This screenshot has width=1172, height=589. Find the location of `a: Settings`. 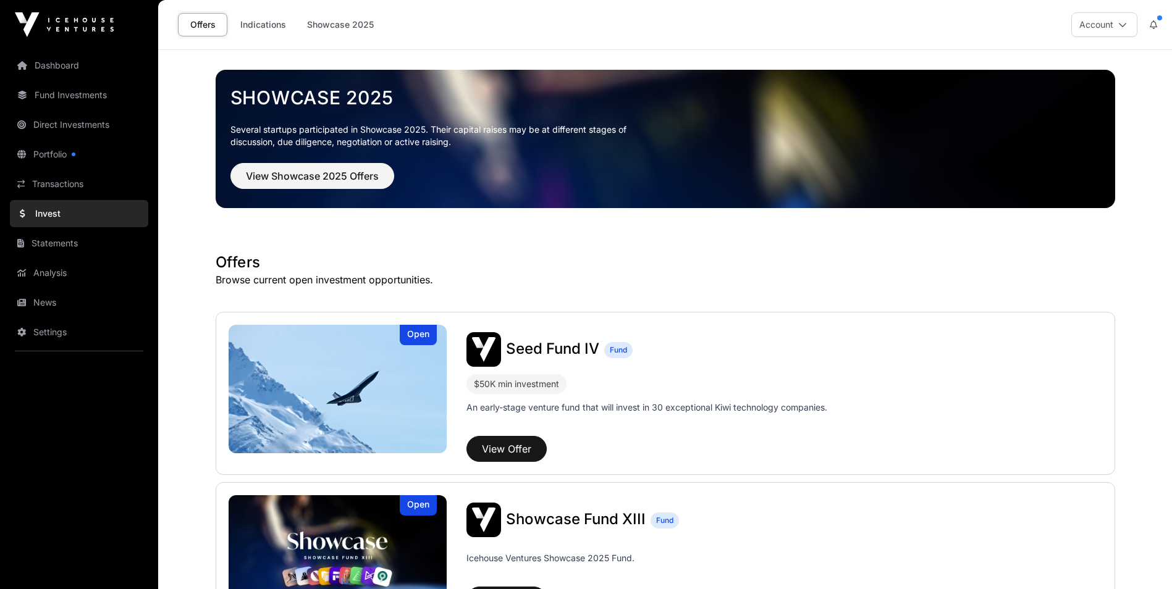

a: Settings is located at coordinates (79, 332).